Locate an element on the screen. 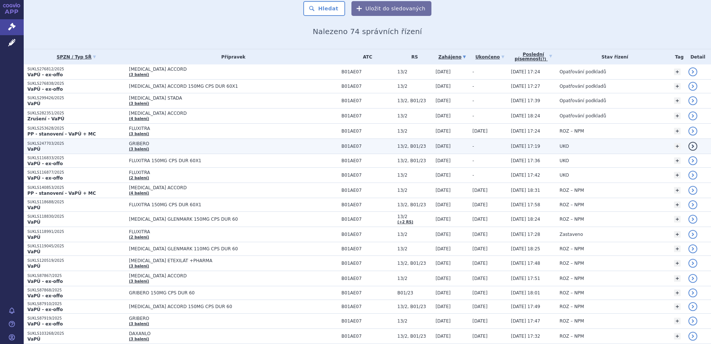 This screenshot has height=344, width=711. th: Přípravek is located at coordinates (231, 57).